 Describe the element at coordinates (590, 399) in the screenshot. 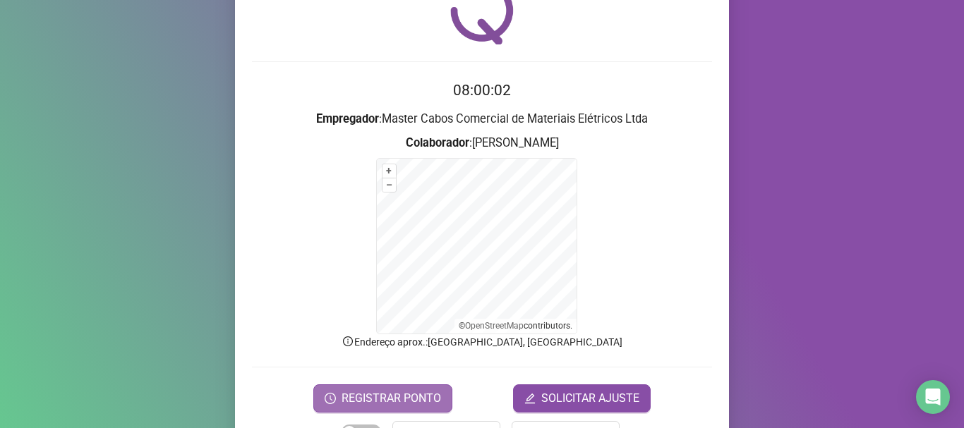

I see `span: SOLICITAR AJUSTE` at that location.